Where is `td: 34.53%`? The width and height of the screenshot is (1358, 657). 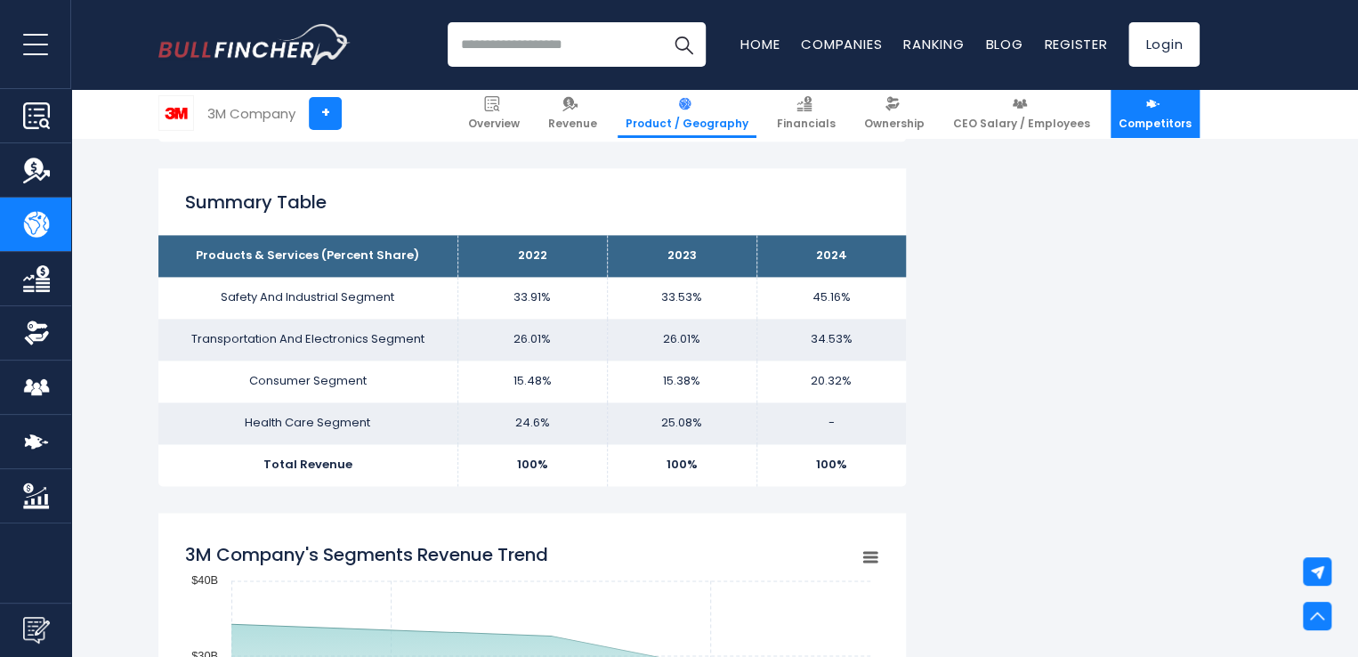
td: 34.53% is located at coordinates (831, 339).